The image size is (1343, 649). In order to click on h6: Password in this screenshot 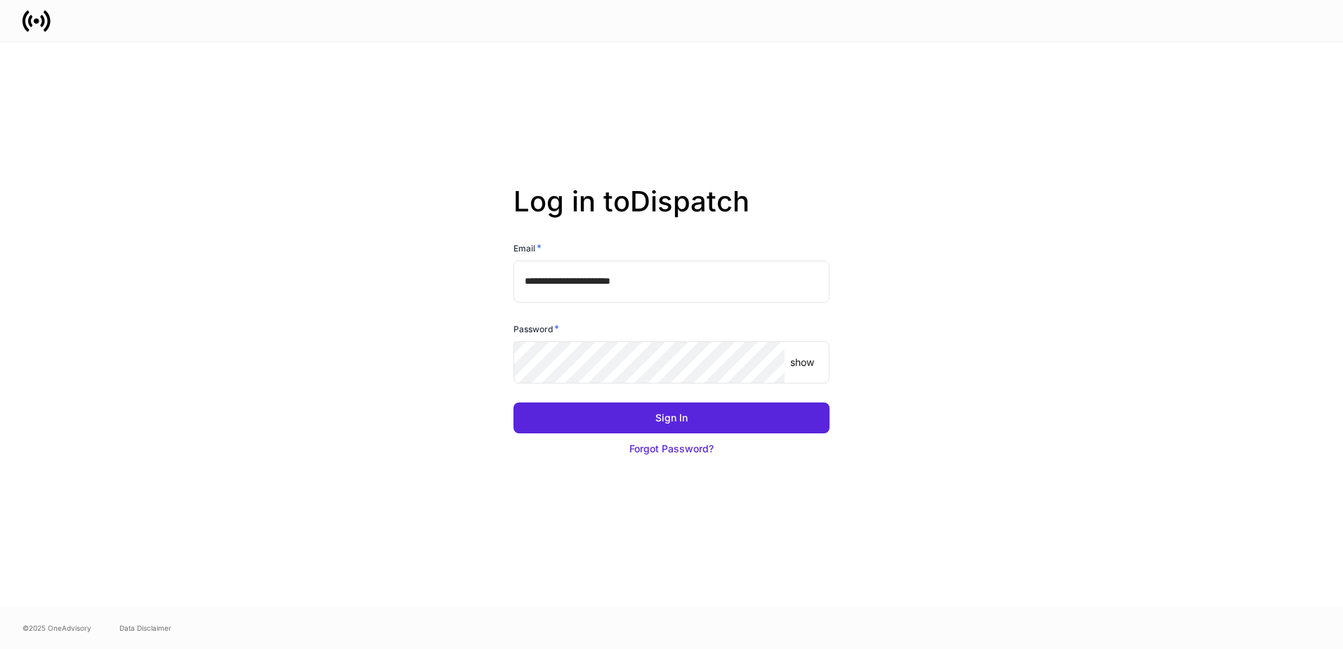, I will do `click(536, 329)`.